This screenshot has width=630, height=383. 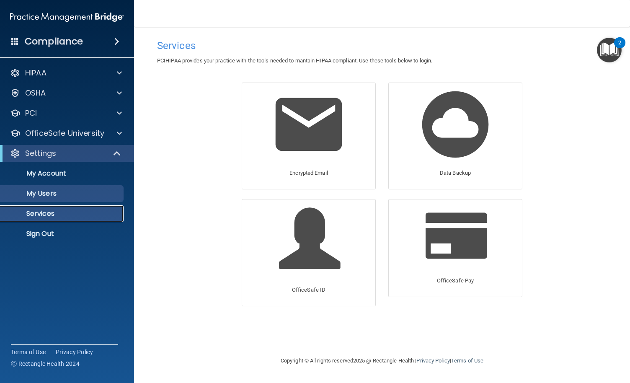 I want to click on span: Ⓒ Rectangle Health 2024, so click(x=45, y=364).